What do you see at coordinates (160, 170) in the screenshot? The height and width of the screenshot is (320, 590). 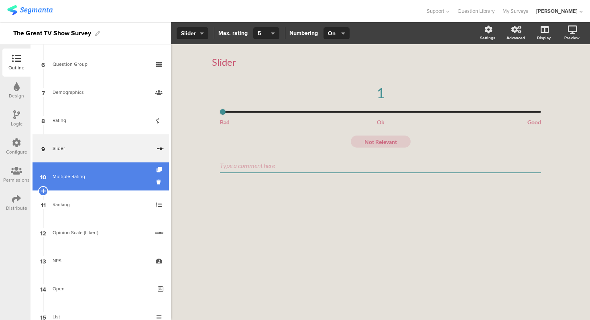 I see `i: Duplicate` at bounding box center [160, 170].